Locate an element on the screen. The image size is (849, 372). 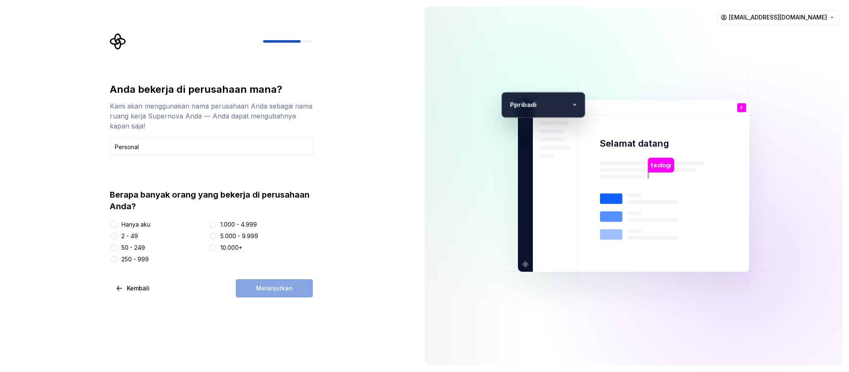
font: F is located at coordinates (742, 108).